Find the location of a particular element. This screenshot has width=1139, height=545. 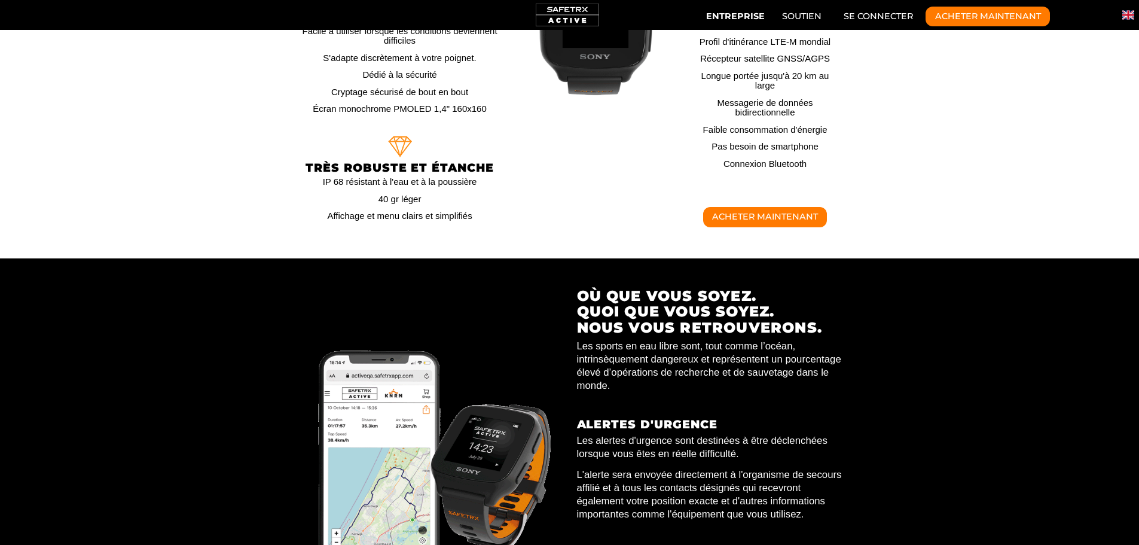

font: IP 68 résistant à l'eau et à la poussière is located at coordinates (400, 181).